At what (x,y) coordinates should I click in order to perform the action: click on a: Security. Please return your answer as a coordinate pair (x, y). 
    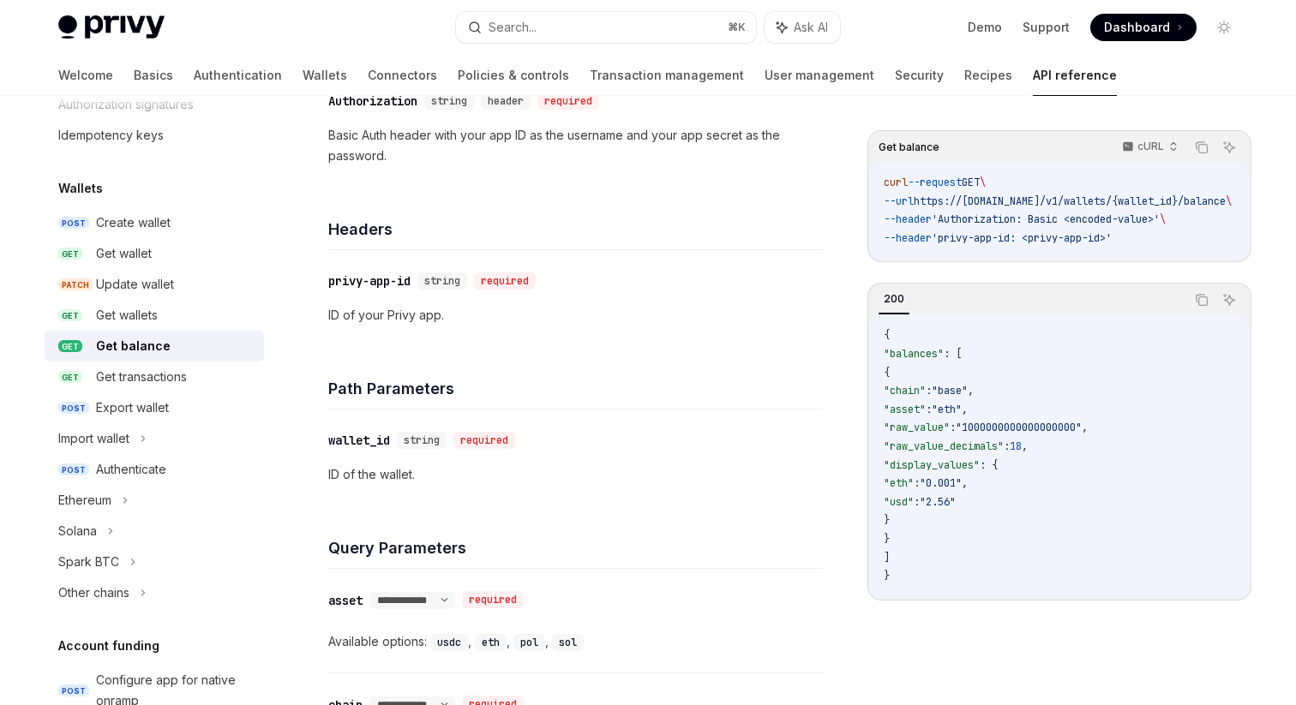
    Looking at the image, I should click on (919, 75).